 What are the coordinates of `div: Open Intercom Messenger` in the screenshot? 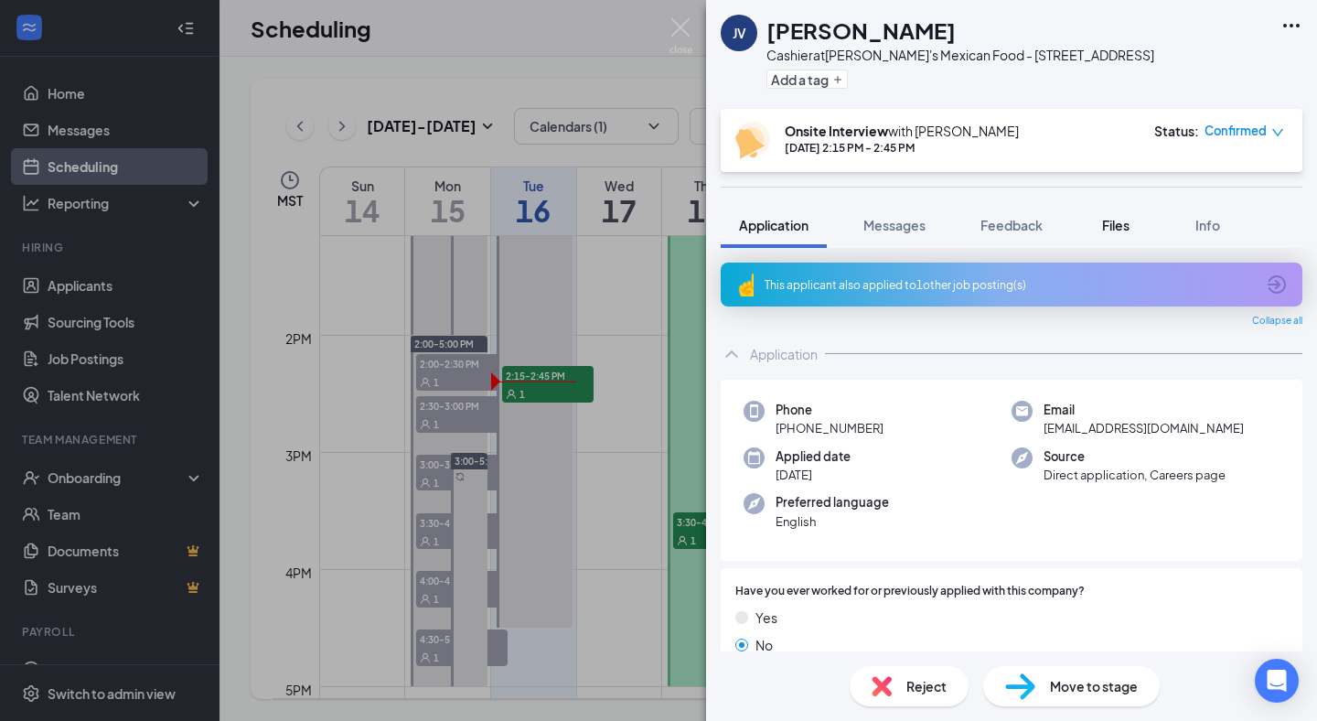 It's located at (1277, 681).